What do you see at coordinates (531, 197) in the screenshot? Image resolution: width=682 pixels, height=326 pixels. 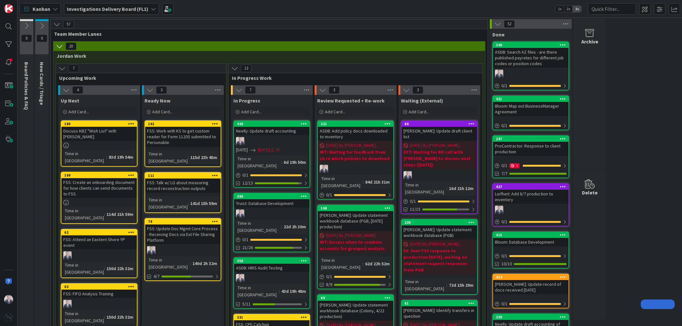 I see `div: Leifheit: Add 8/7 production to inventory` at bounding box center [531, 197].